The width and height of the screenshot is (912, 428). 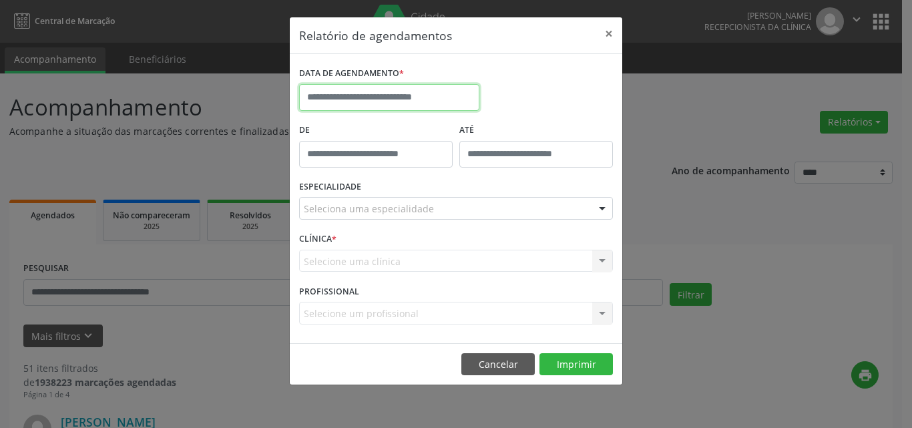 I want to click on label: PROFISSIONAL, so click(x=329, y=291).